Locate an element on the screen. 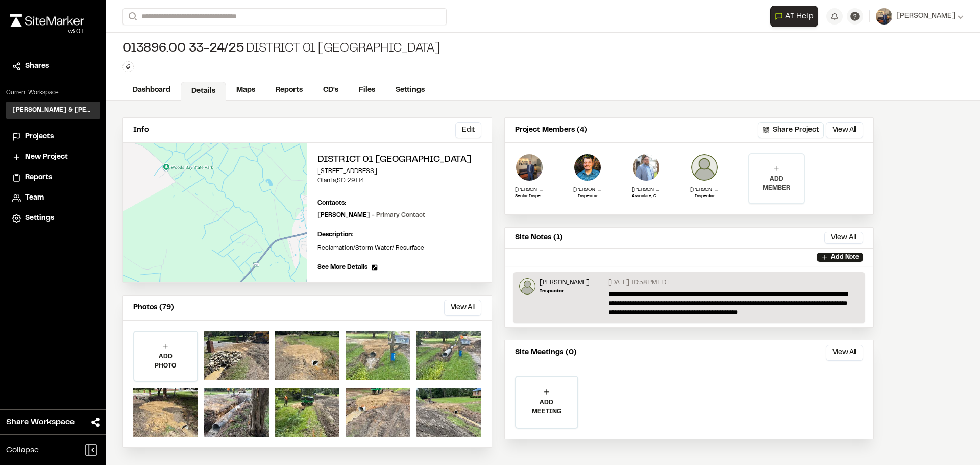 The image size is (980, 465). div: Open AI Assistant is located at coordinates (796, 16).